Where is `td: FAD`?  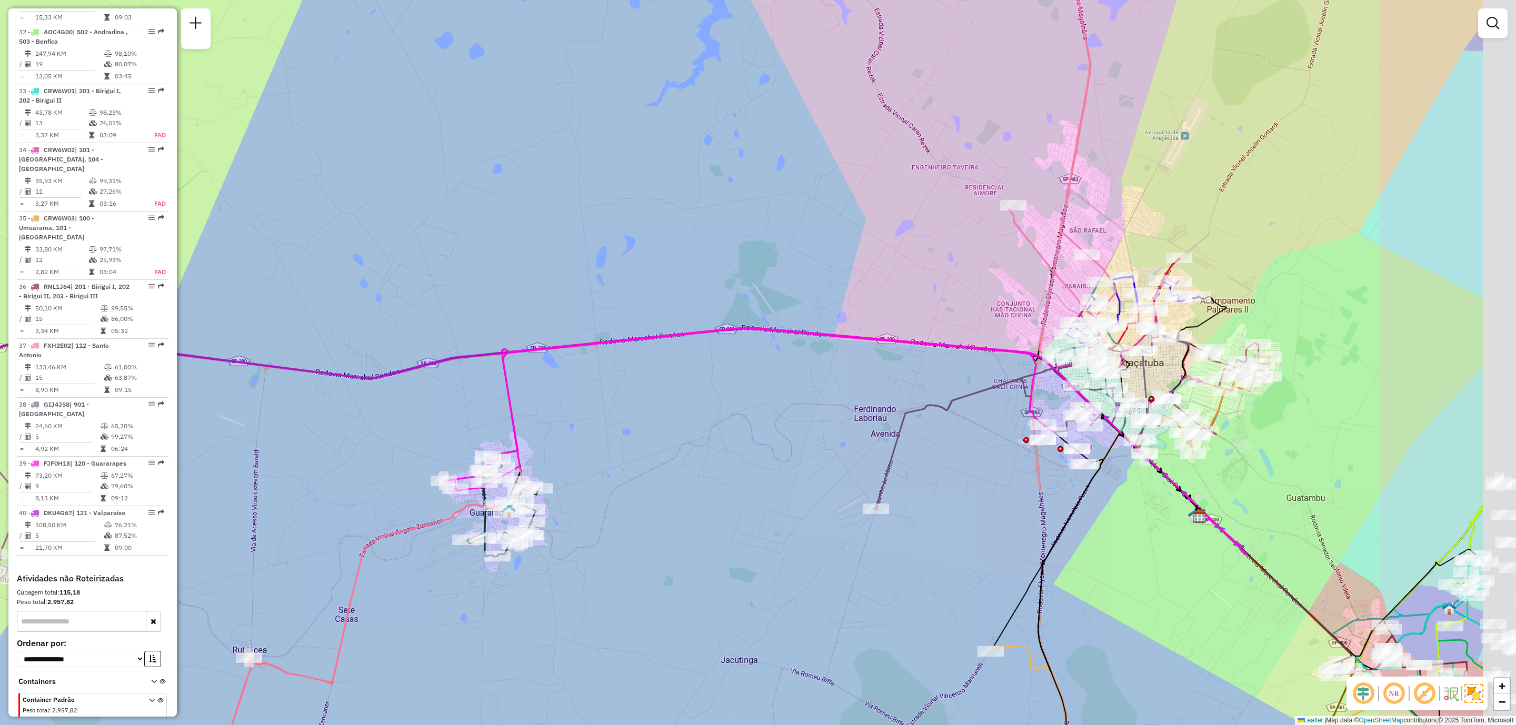
td: FAD is located at coordinates (154, 272).